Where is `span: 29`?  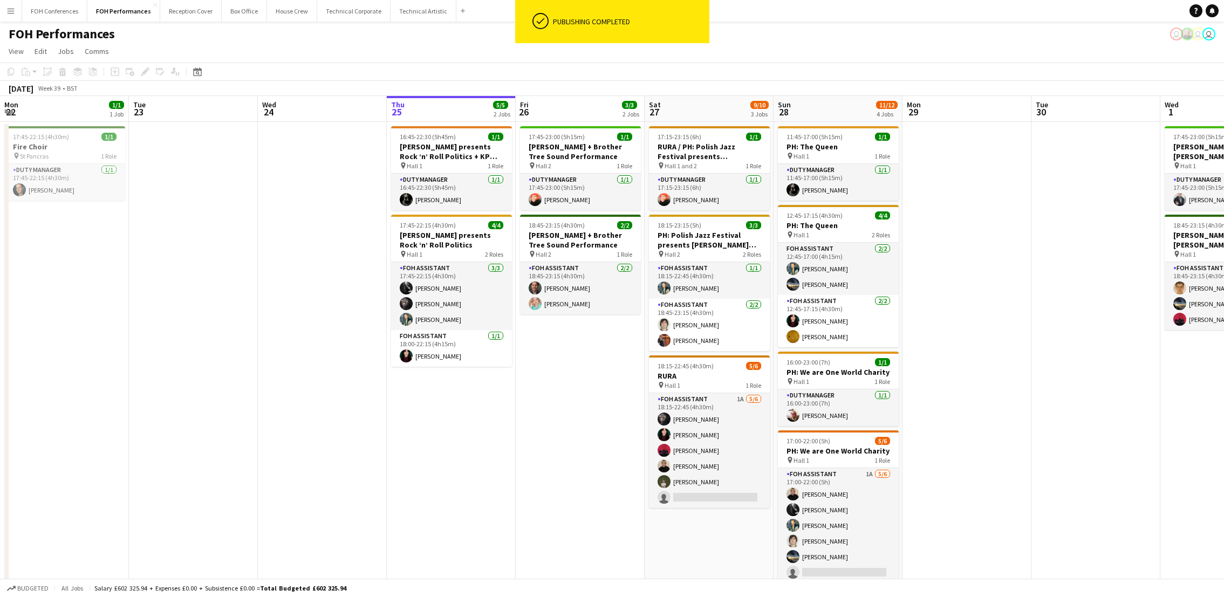 span: 29 is located at coordinates (913, 112).